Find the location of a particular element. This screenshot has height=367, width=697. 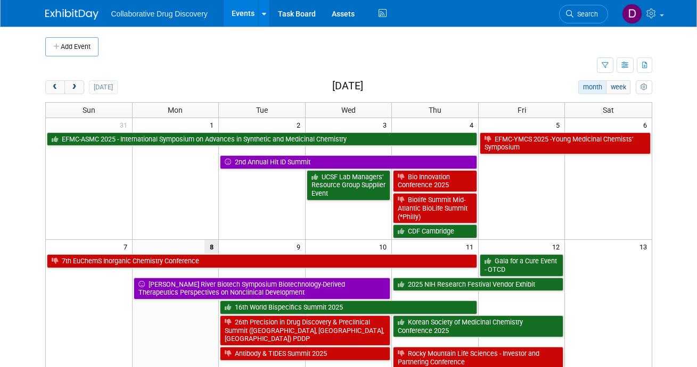

a: Search is located at coordinates (583, 14).